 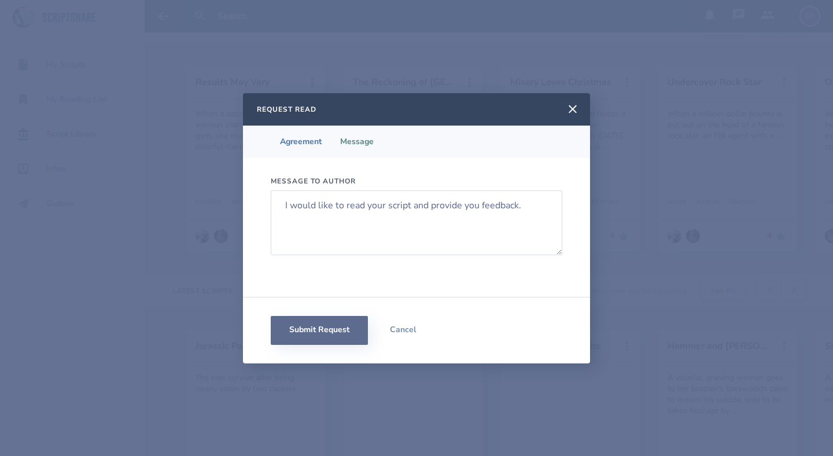 I want to click on h2: Request Read, so click(x=286, y=109).